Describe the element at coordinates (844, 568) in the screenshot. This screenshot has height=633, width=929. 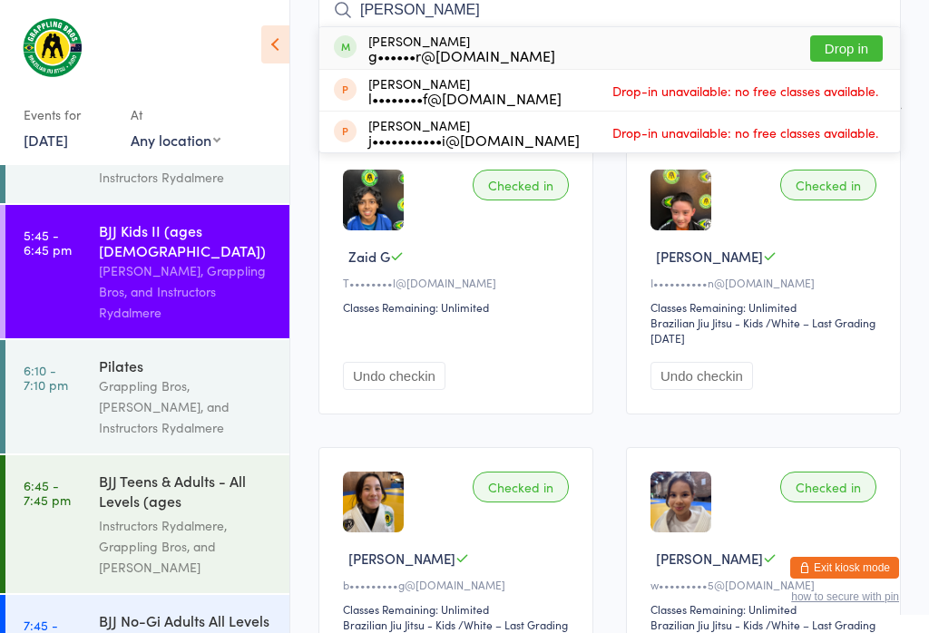
I see `button: Exit kiosk mode` at that location.